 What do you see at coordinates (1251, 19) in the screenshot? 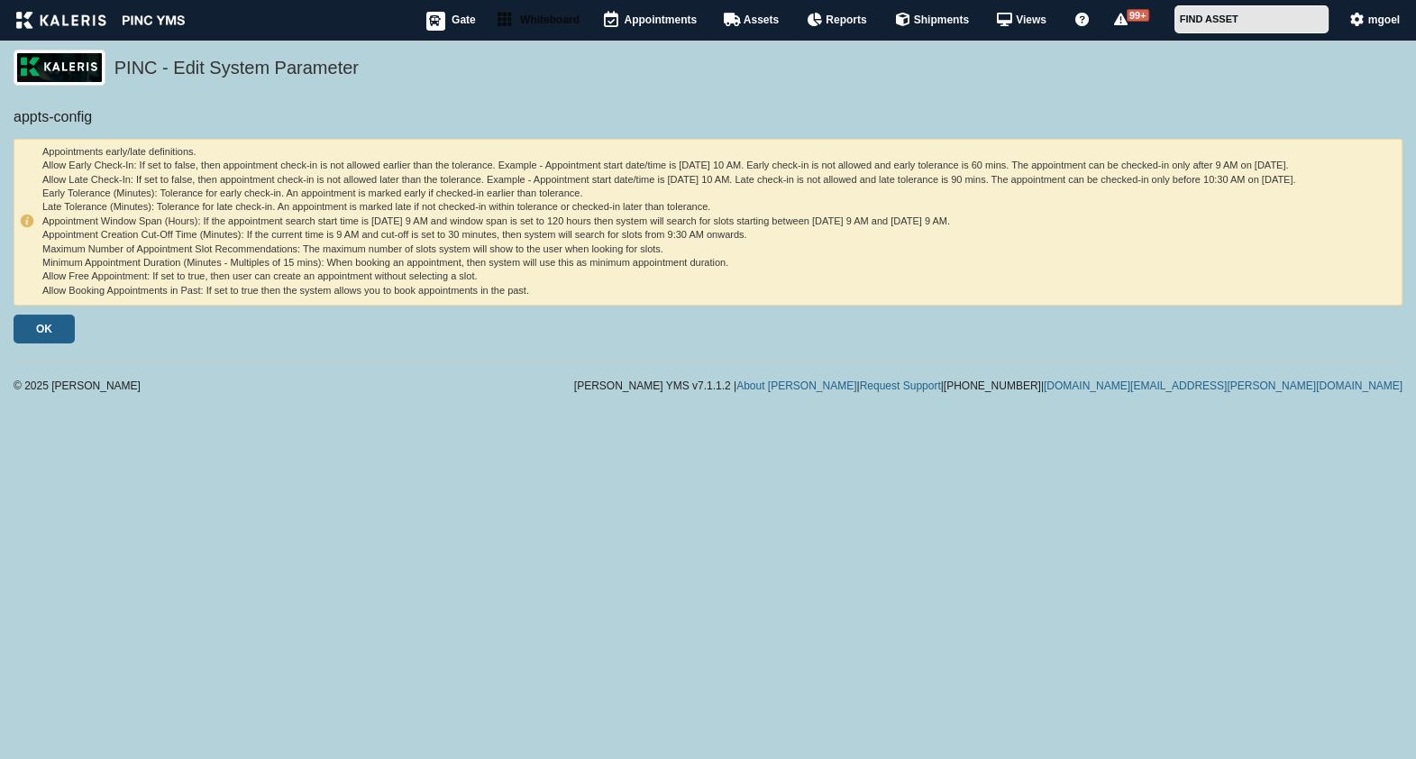
I see `input: FIND ASSET` at bounding box center [1251, 19].